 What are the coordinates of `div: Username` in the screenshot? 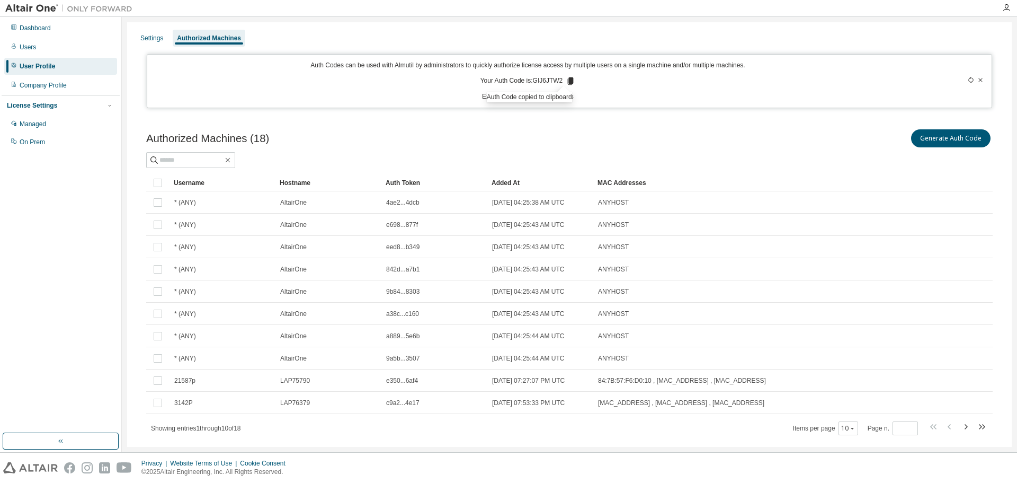 It's located at (223, 183).